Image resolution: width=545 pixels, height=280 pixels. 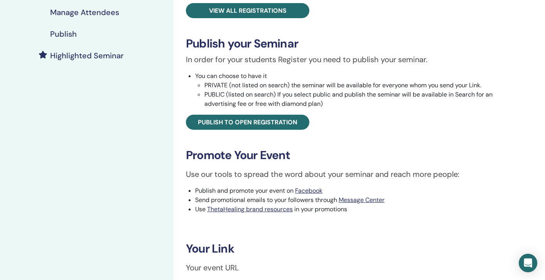 What do you see at coordinates (528, 263) in the screenshot?
I see `div: Open Intercom Messenger` at bounding box center [528, 263].